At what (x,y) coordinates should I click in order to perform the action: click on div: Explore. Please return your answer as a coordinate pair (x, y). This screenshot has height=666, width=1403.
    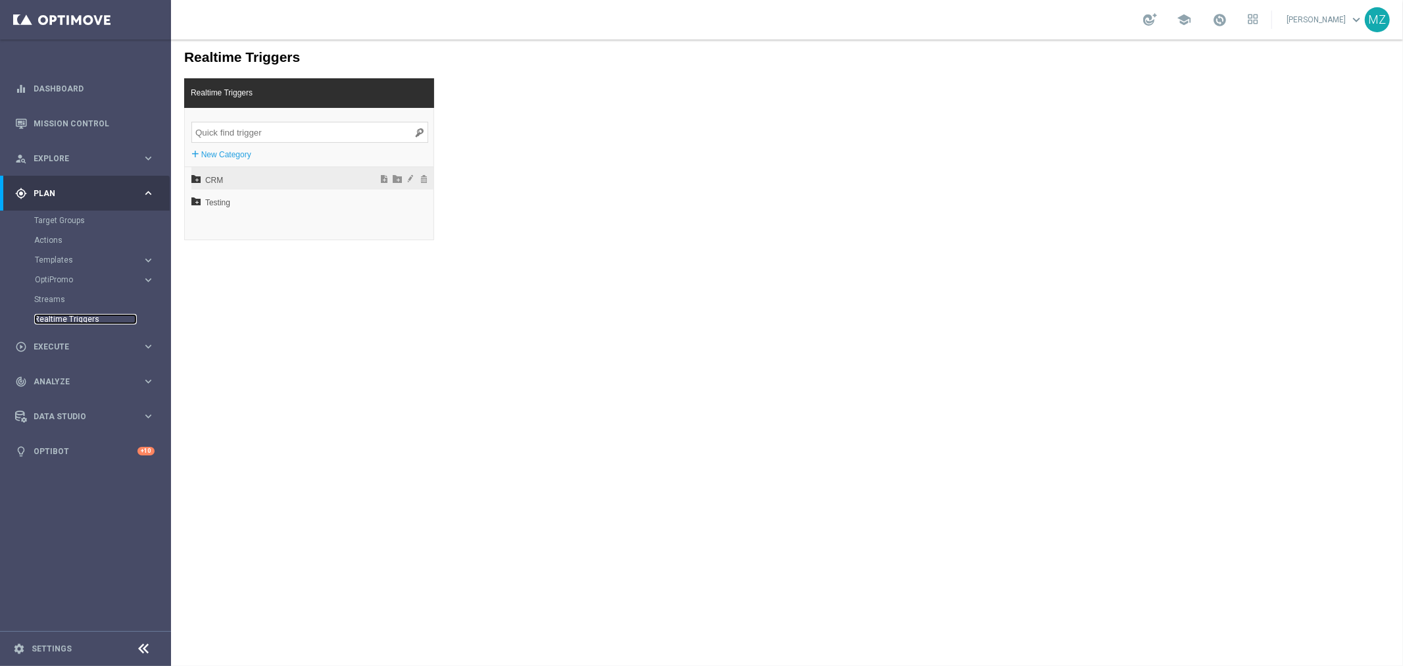
    Looking at the image, I should click on (78, 159).